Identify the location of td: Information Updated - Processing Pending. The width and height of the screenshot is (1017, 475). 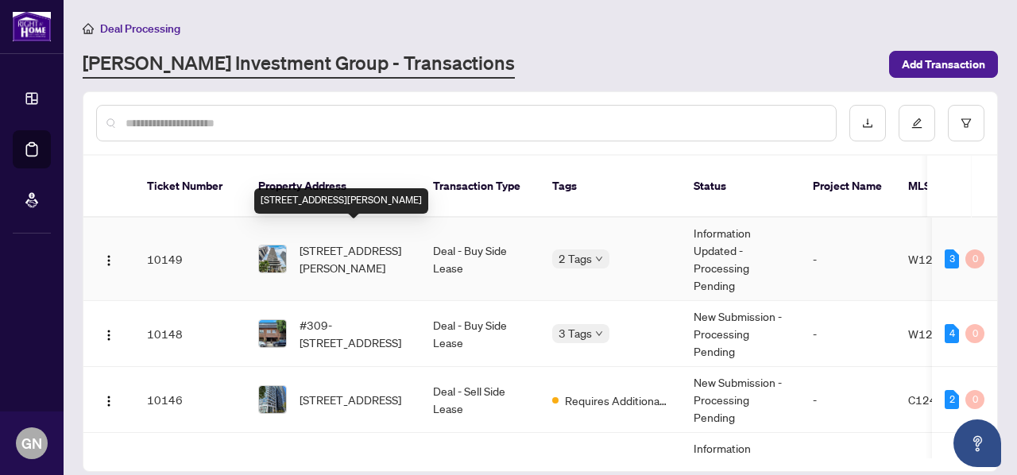
(740, 259).